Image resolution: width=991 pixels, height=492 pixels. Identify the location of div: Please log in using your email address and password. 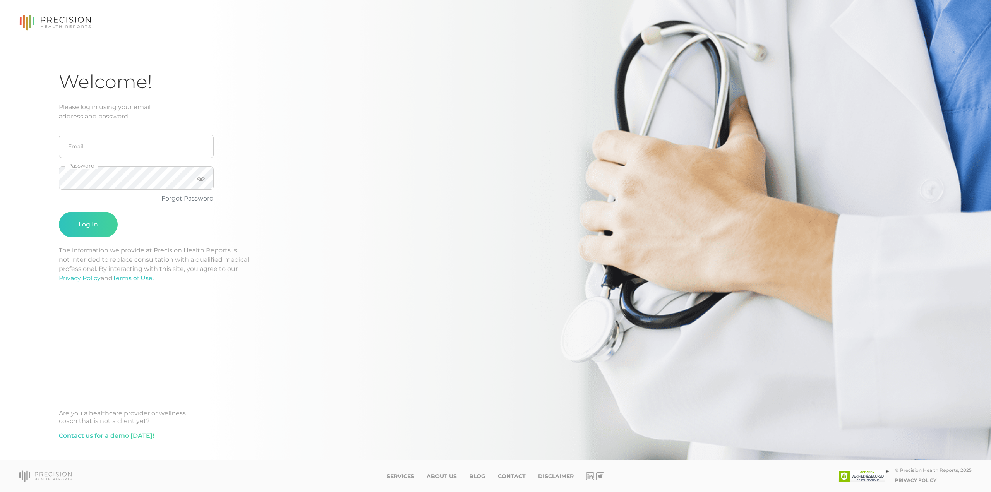
(495, 112).